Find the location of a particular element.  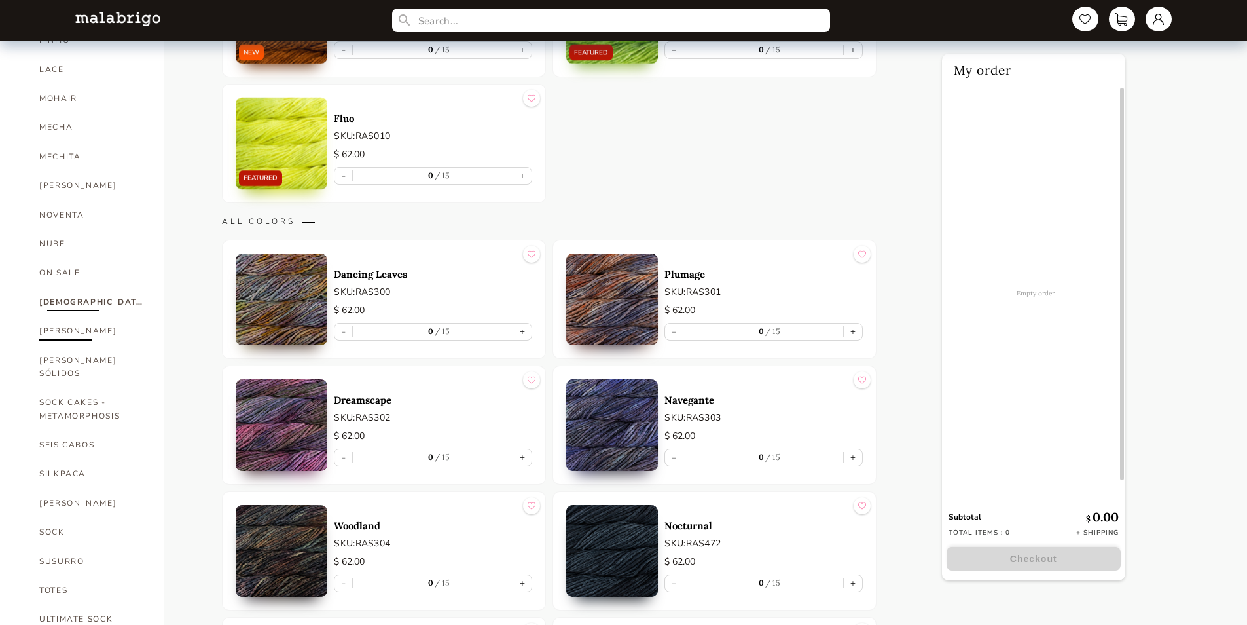

a: Checkout is located at coordinates (1034, 559).